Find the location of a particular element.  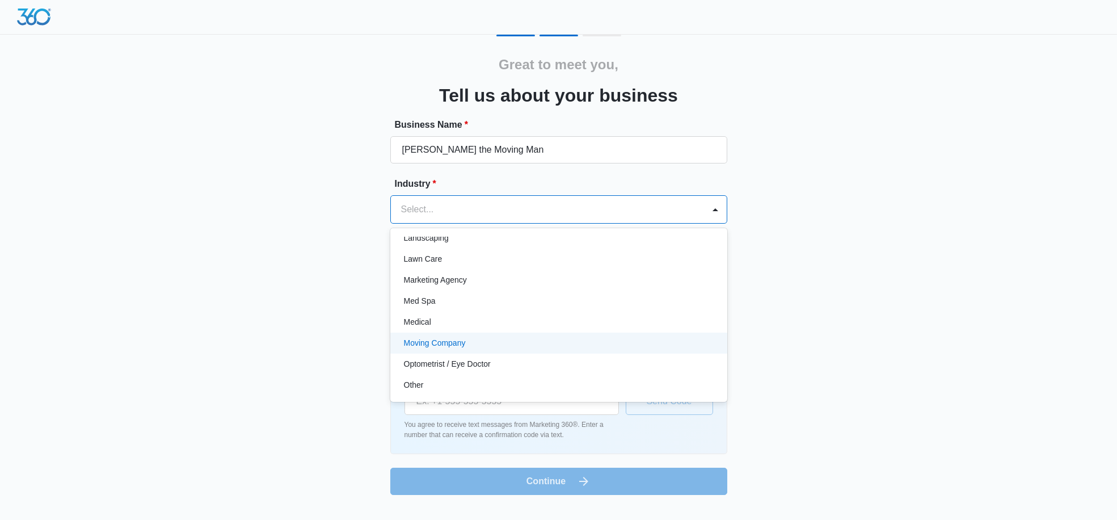

p: Moving Company is located at coordinates (435, 343).